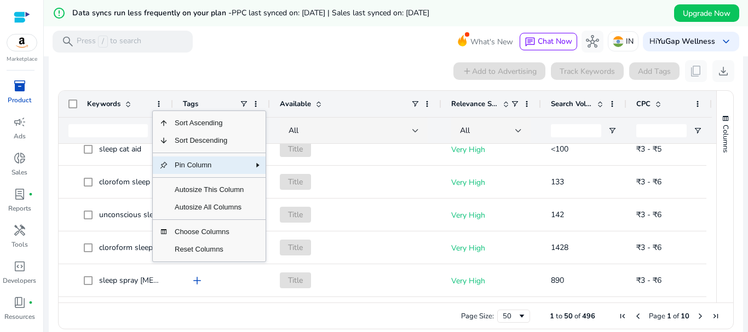 The height and width of the screenshot is (332, 748). Describe the element at coordinates (726, 42) in the screenshot. I see `span: keyboard_arrow_down` at that location.